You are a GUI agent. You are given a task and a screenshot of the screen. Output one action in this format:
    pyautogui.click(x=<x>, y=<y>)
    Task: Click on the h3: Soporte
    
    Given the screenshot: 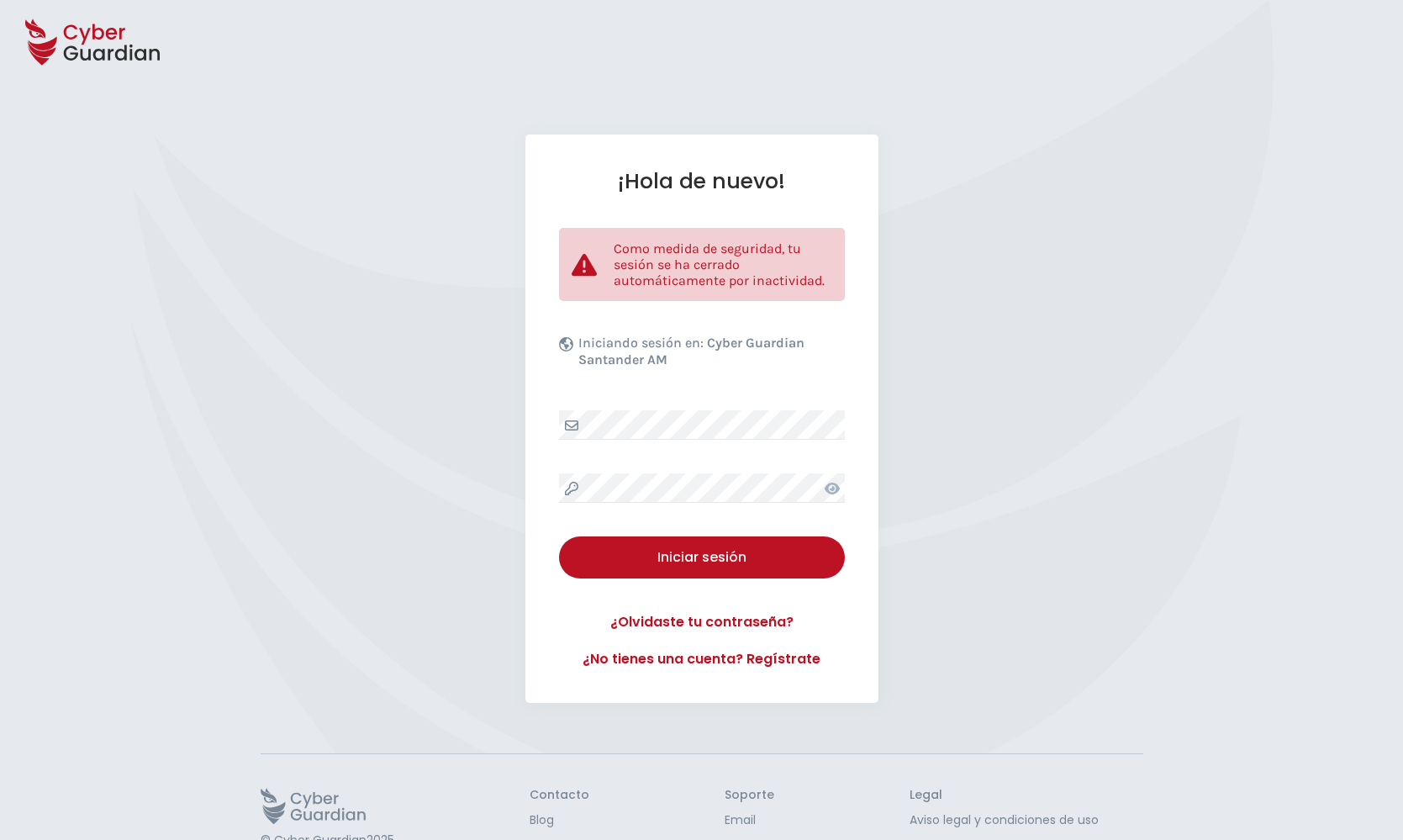 What is the action you would take?
    pyautogui.click(x=749, y=795)
    